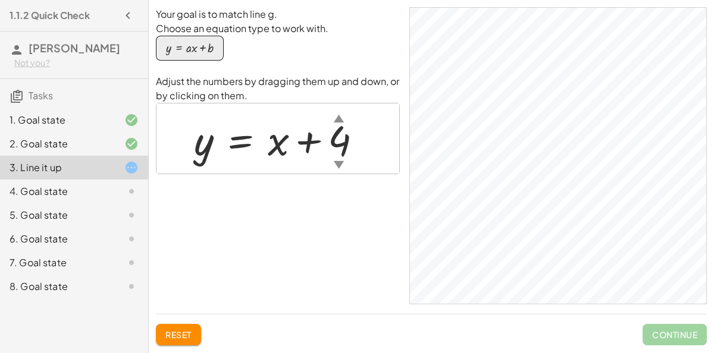 This screenshot has height=353, width=714. Describe the element at coordinates (57, 263) in the screenshot. I see `div: 7. Goal state` at that location.